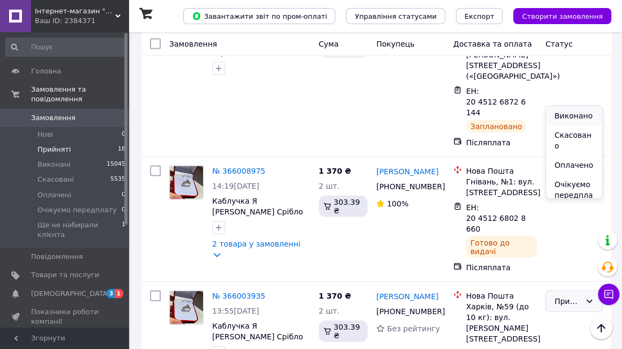  What do you see at coordinates (562, 16) in the screenshot?
I see `button: Створити замовлення` at bounding box center [562, 16].